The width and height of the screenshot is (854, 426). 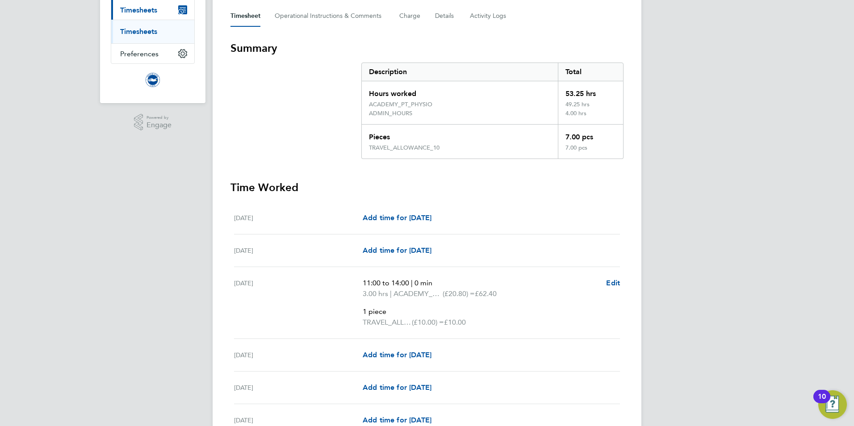 I want to click on span: (£10.00) =, so click(x=428, y=322).